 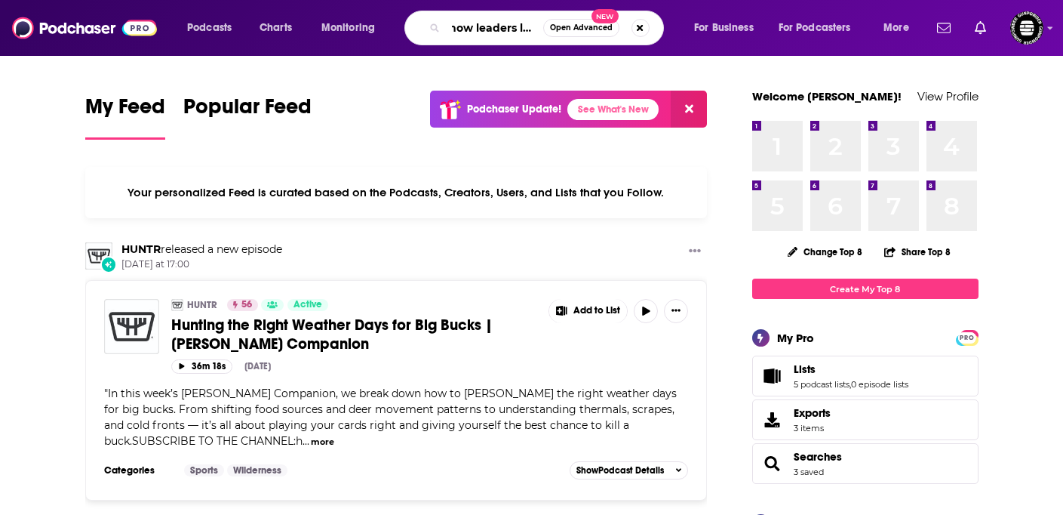 What do you see at coordinates (204, 470) in the screenshot?
I see `a: Sports` at bounding box center [204, 470].